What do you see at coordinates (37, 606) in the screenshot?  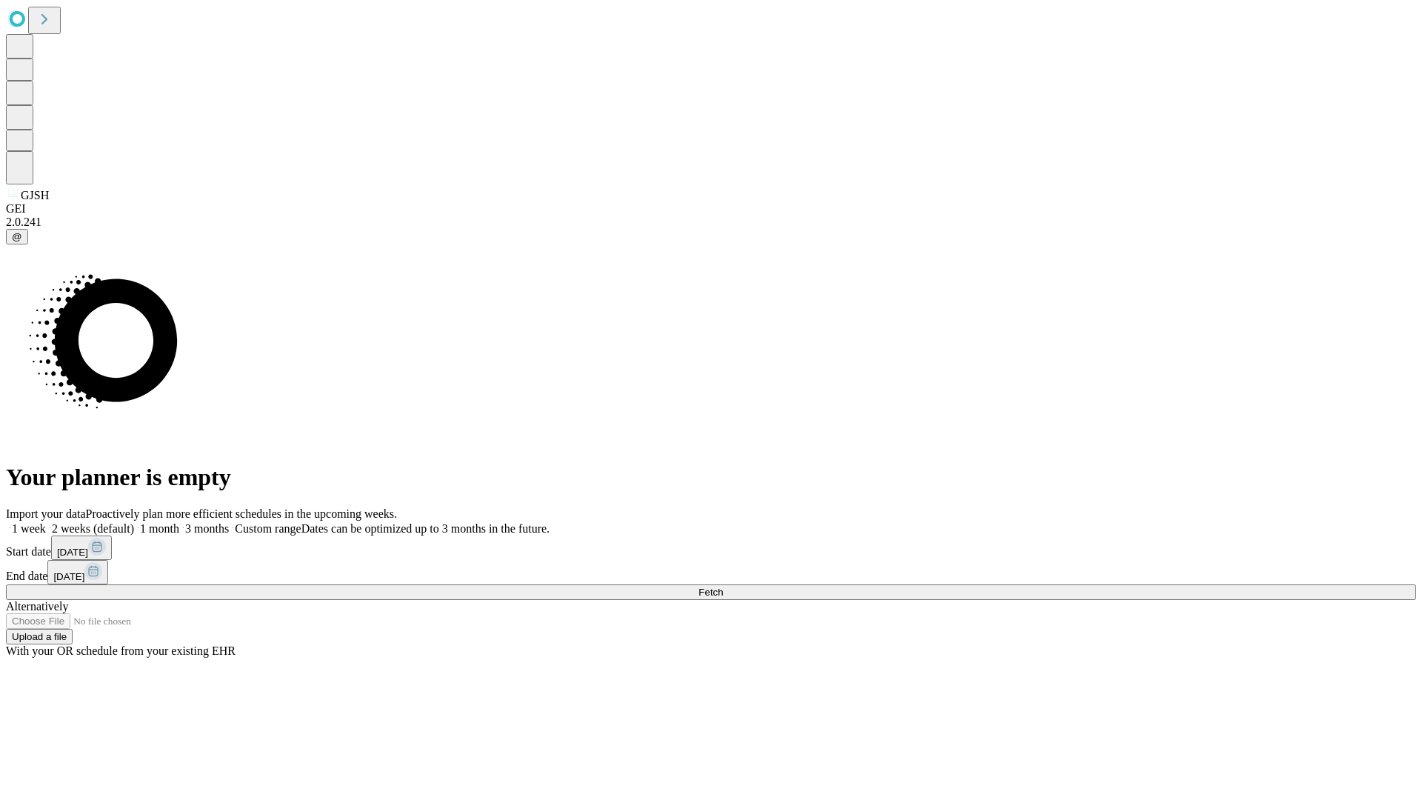 I see `span: Alternatively` at bounding box center [37, 606].